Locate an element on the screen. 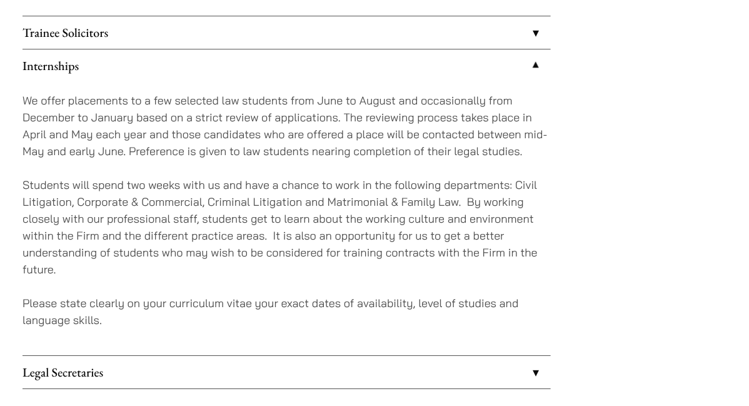  p: Students will spend two weeks with us and have a chance to work in the following departments: Civ... is located at coordinates (286, 227).